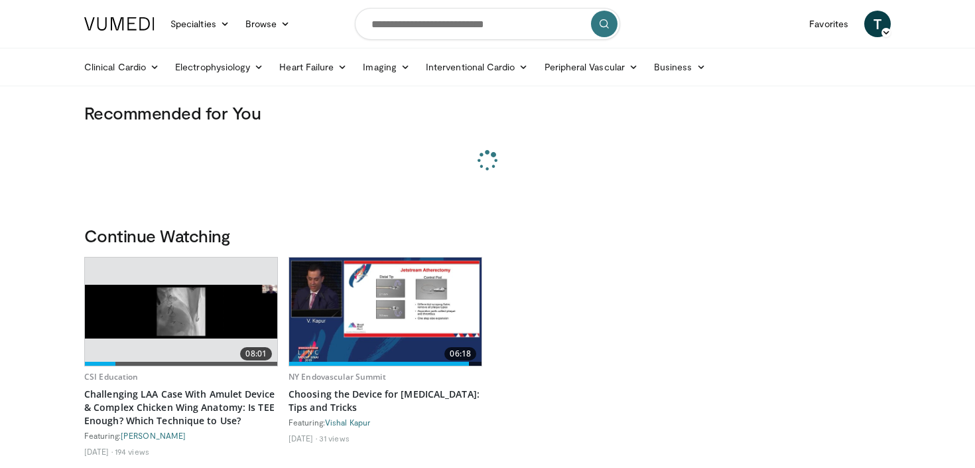 This screenshot has width=975, height=468. What do you see at coordinates (337, 376) in the screenshot?
I see `a: NY Endovascular Summit` at bounding box center [337, 376].